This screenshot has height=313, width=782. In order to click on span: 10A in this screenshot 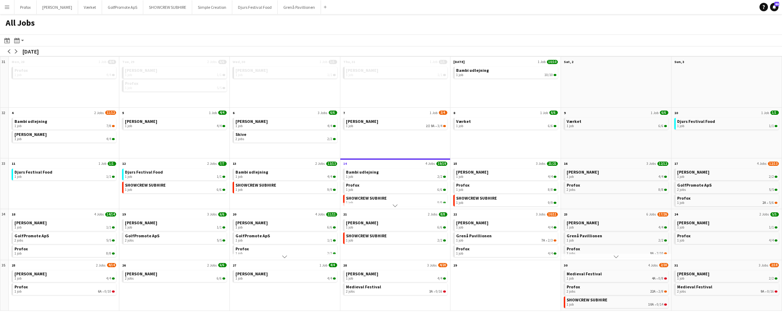, I will do `click(651, 304)`.